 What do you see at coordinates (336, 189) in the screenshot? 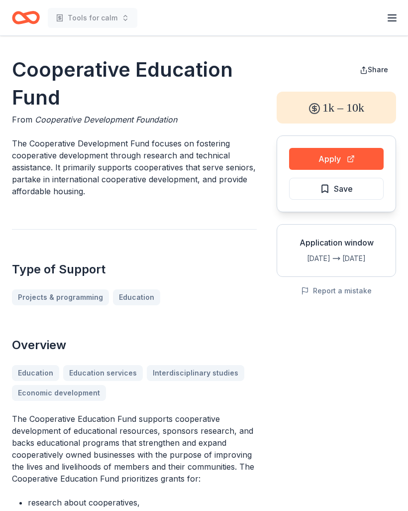
I see `button: Save` at bounding box center [336, 189].